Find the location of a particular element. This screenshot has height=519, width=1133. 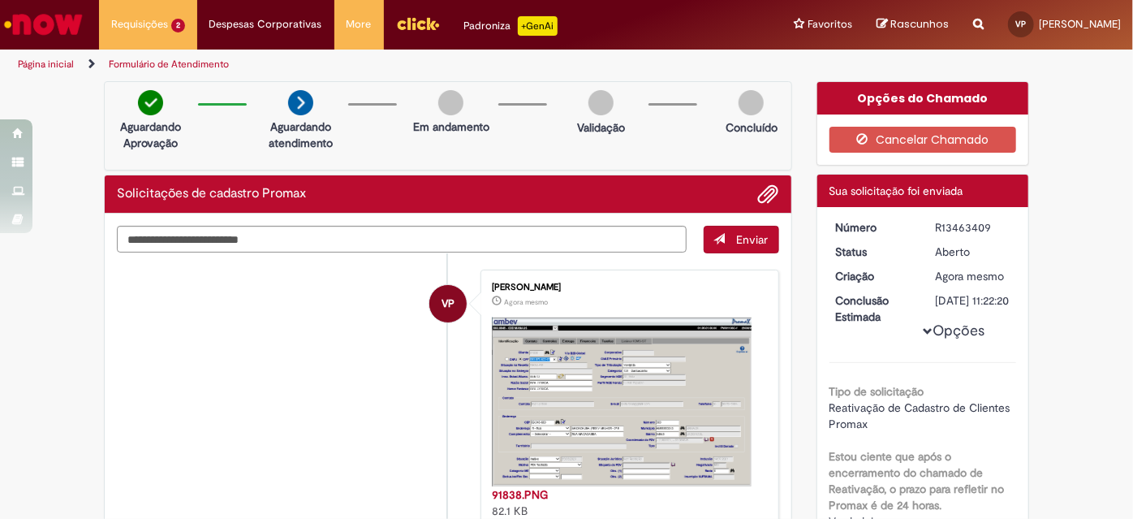

button: Enviar is located at coordinates (741, 239).